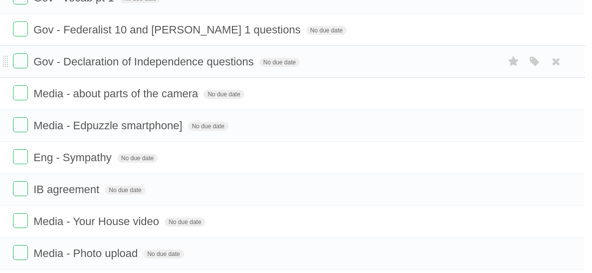 Image resolution: width=592 pixels, height=273 pixels. I want to click on span: Gov - Declaration of Independence questions, so click(145, 61).